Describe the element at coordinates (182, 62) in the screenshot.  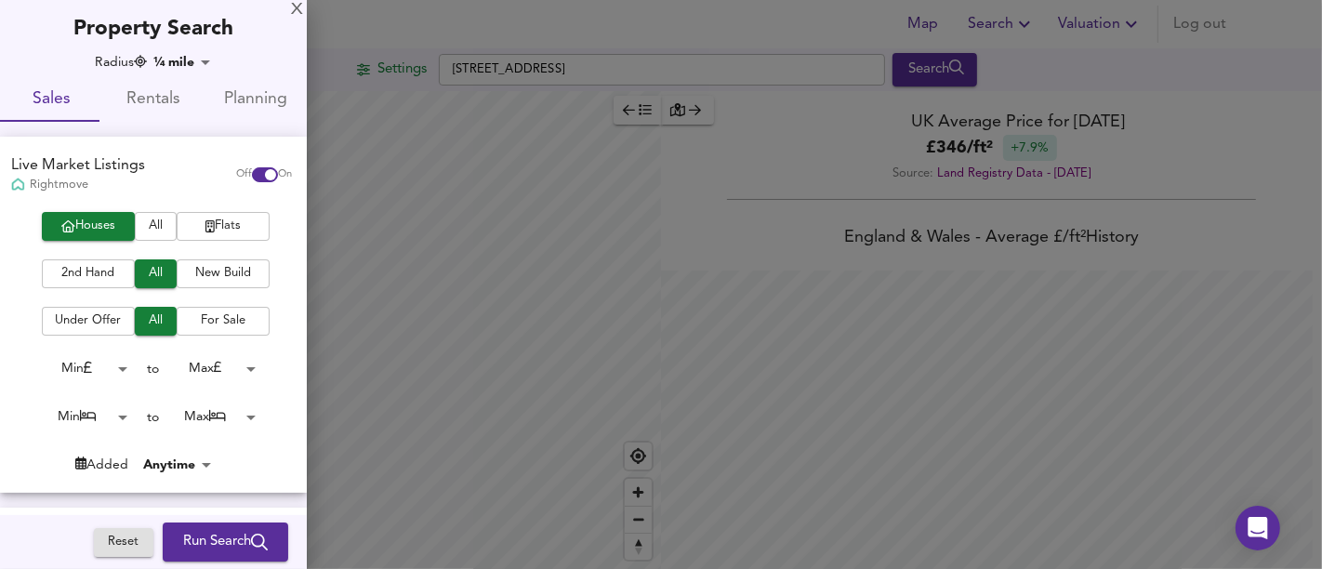
I see `div: ¼ mile` at that location.